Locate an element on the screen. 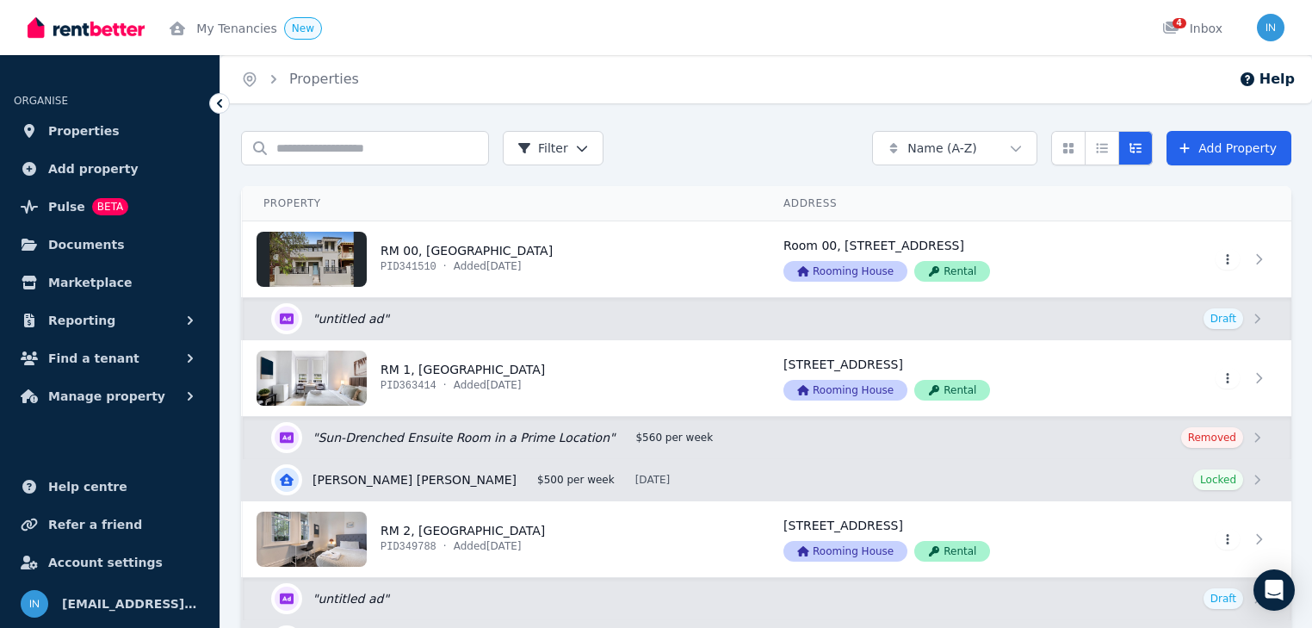 This screenshot has width=1312, height=628. a: PulseBETA is located at coordinates (109, 207).